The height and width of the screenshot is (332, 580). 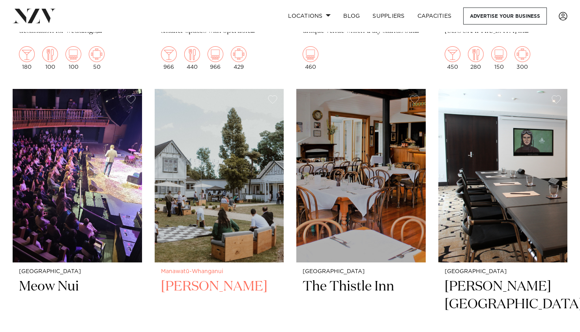 What do you see at coordinates (311, 58) in the screenshot?
I see `div: 460` at bounding box center [311, 58].